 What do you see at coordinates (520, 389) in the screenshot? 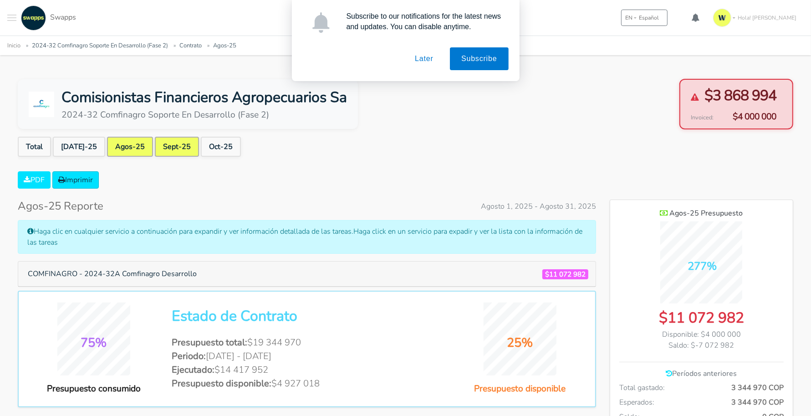
I see `div: Presupuesto disponible` at bounding box center [520, 389].